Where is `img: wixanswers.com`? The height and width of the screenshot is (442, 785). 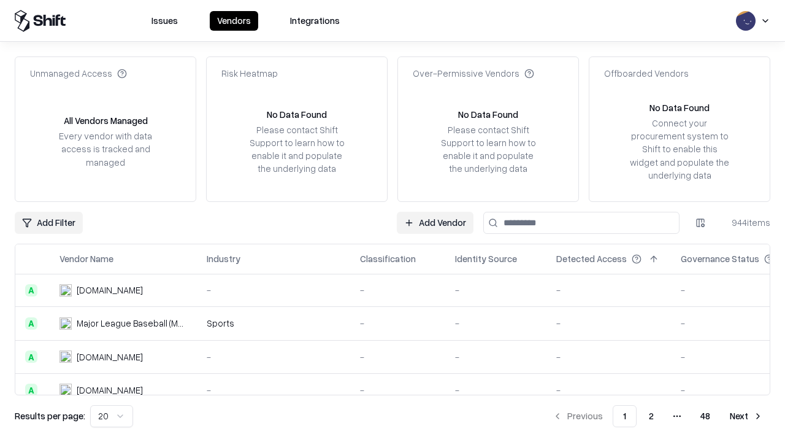
img: wixanswers.com is located at coordinates (66, 357).